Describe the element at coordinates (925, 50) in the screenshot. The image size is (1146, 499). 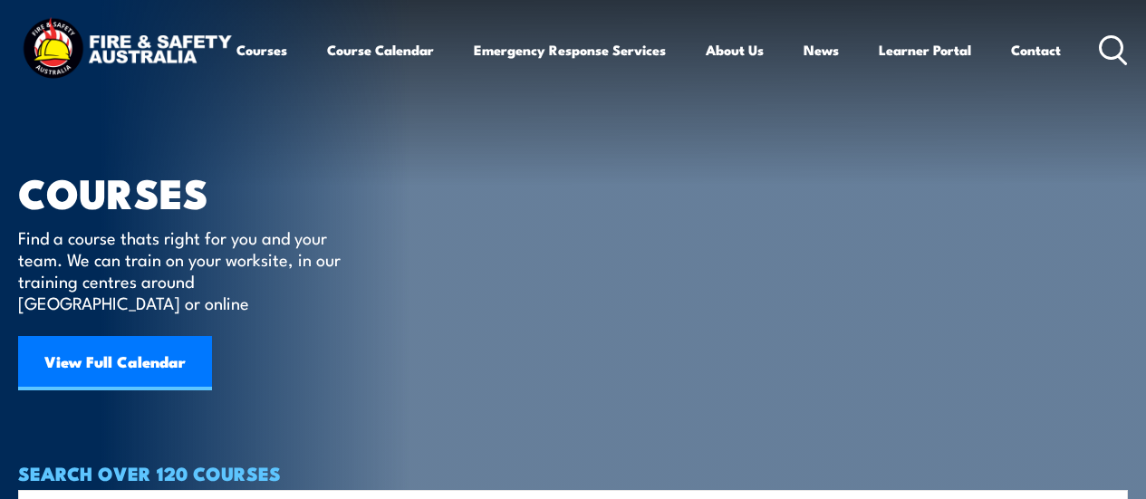
I see `a: Learner Portal` at that location.